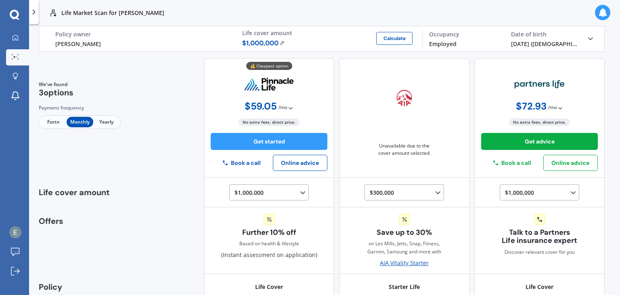 The image size is (620, 295). What do you see at coordinates (269, 232) in the screenshot?
I see `span: Further 10% off` at bounding box center [269, 232].